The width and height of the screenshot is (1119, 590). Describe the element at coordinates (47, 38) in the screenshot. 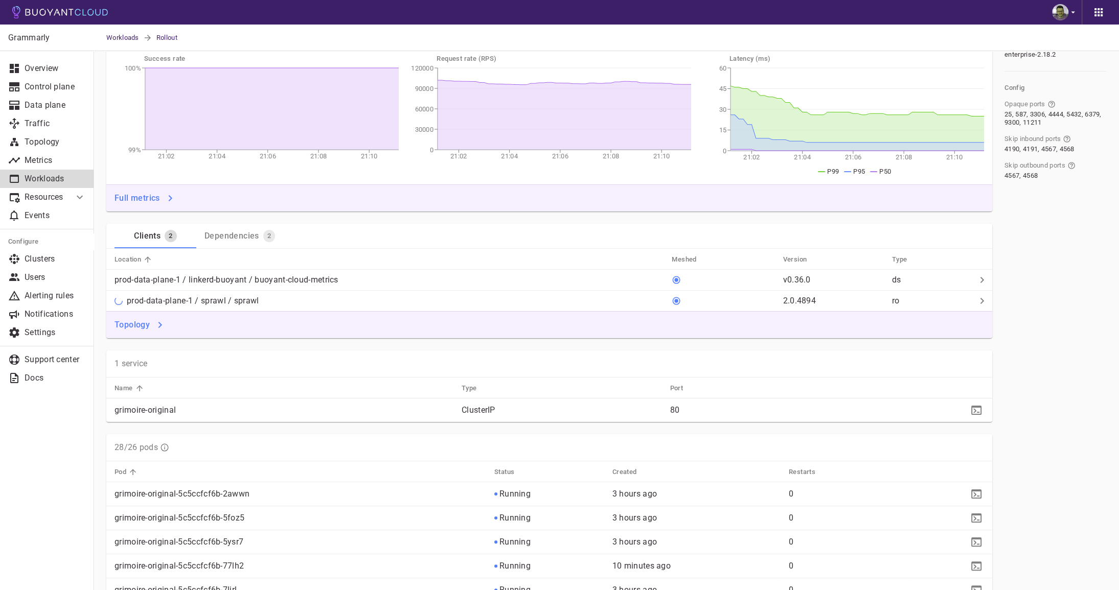

I see `p: Grammarly` at that location.